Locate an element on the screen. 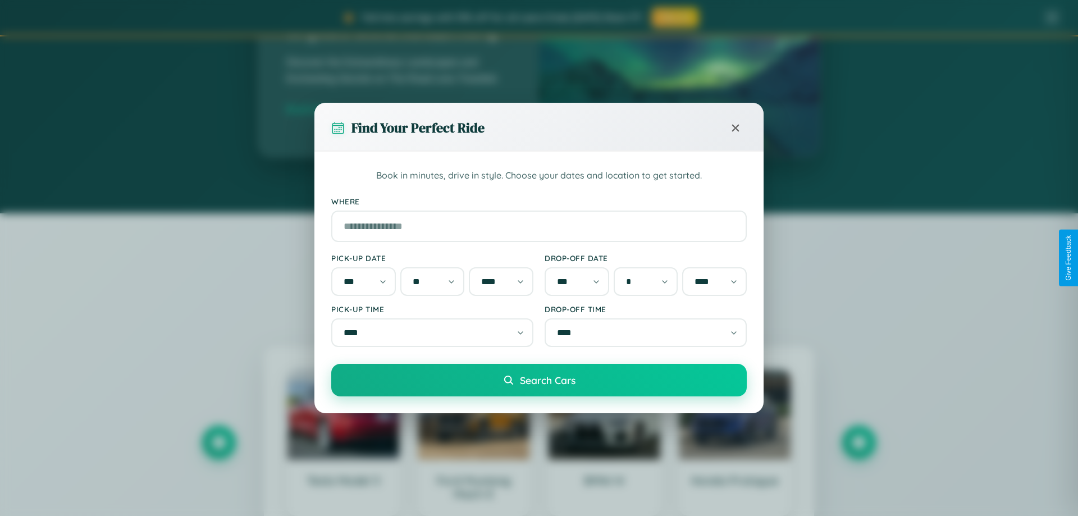 This screenshot has width=1078, height=516. label: Drop-off Date is located at coordinates (645, 258).